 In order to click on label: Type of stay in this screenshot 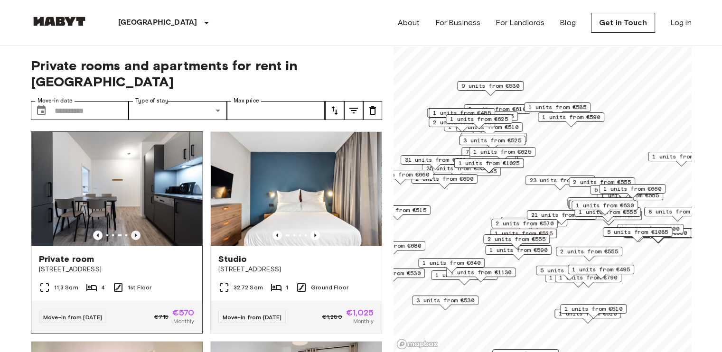, I will do `click(152, 101)`.